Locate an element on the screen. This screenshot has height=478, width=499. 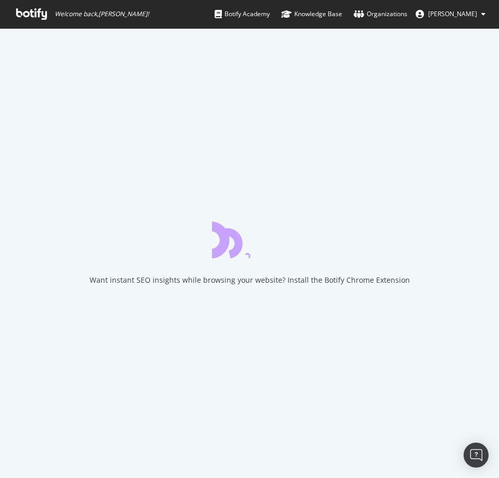
div: Want instant SEO insights while browsing your website? Install the Botify Chrome Extension is located at coordinates (249, 280).